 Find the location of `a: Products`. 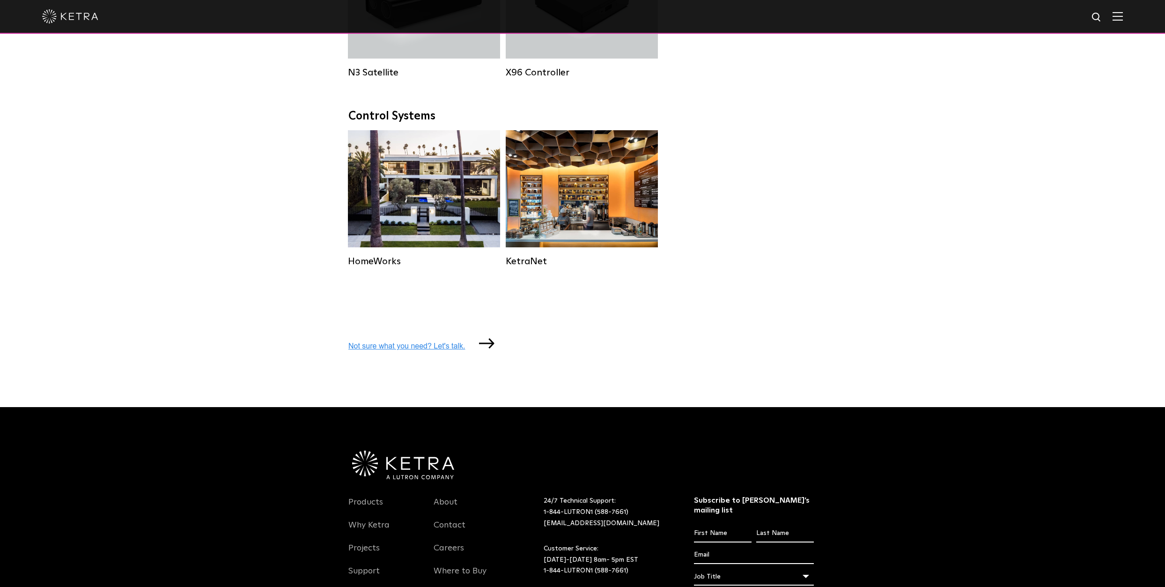

a: Products is located at coordinates (366, 508).